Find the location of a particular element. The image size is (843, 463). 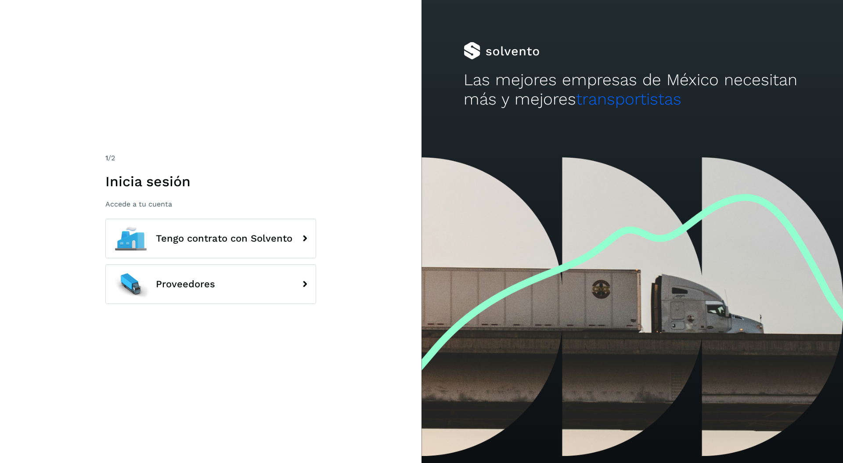

h2: Las mejores empresas de México necesitan más y mejores is located at coordinates (632, 90).